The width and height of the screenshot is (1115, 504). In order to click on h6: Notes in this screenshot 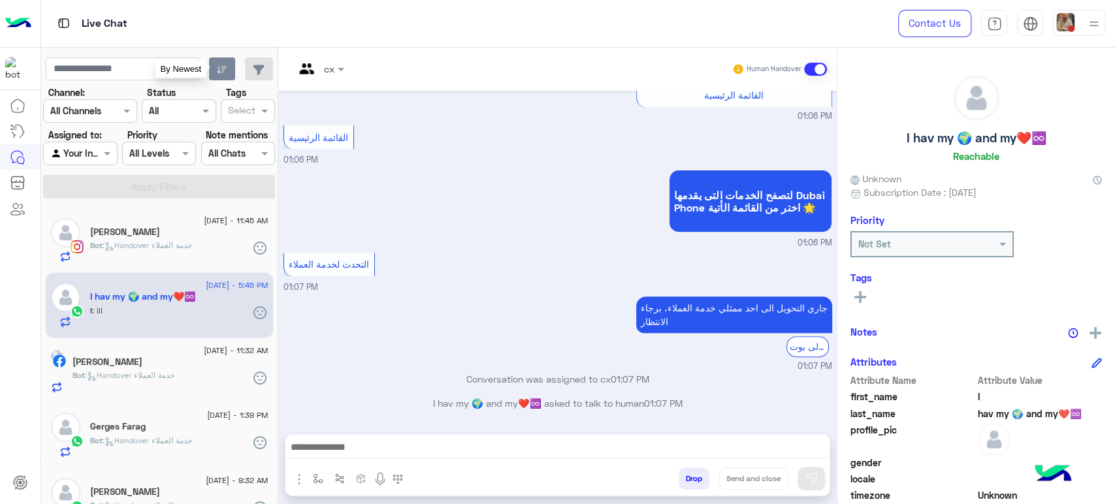, I will do `click(864, 332)`.